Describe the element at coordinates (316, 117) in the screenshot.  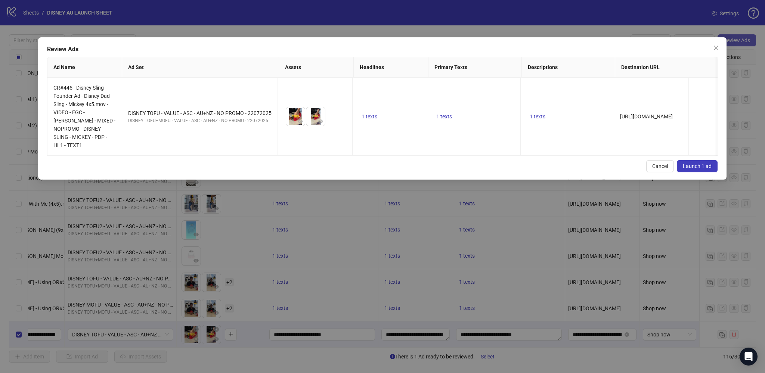
I see `img: Asset 2` at that location.